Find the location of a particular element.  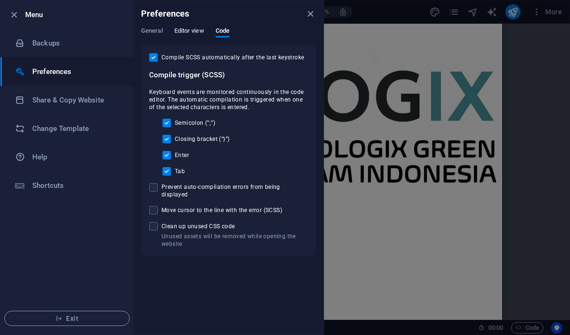

h6: Shortcuts is located at coordinates (76, 186).